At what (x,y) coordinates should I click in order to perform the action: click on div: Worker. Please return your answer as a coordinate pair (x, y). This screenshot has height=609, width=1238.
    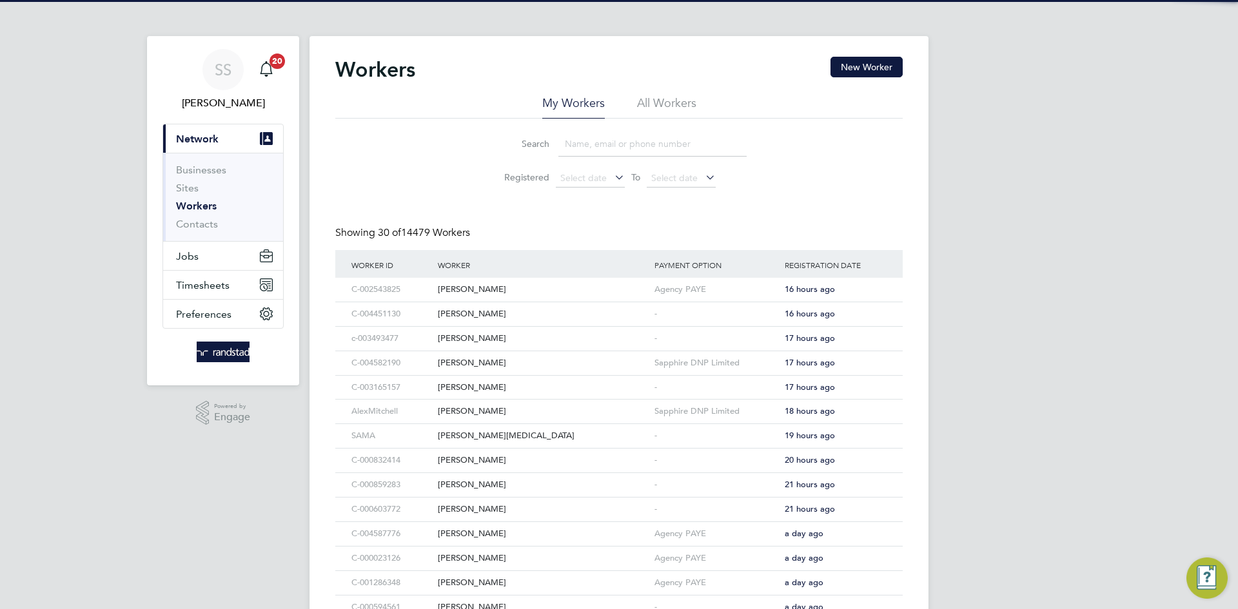
    Looking at the image, I should click on (543, 265).